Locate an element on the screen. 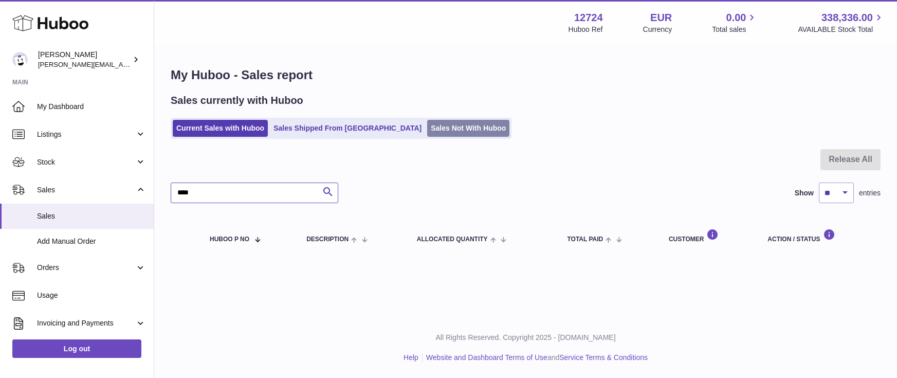  span: Total sales is located at coordinates (735, 29).